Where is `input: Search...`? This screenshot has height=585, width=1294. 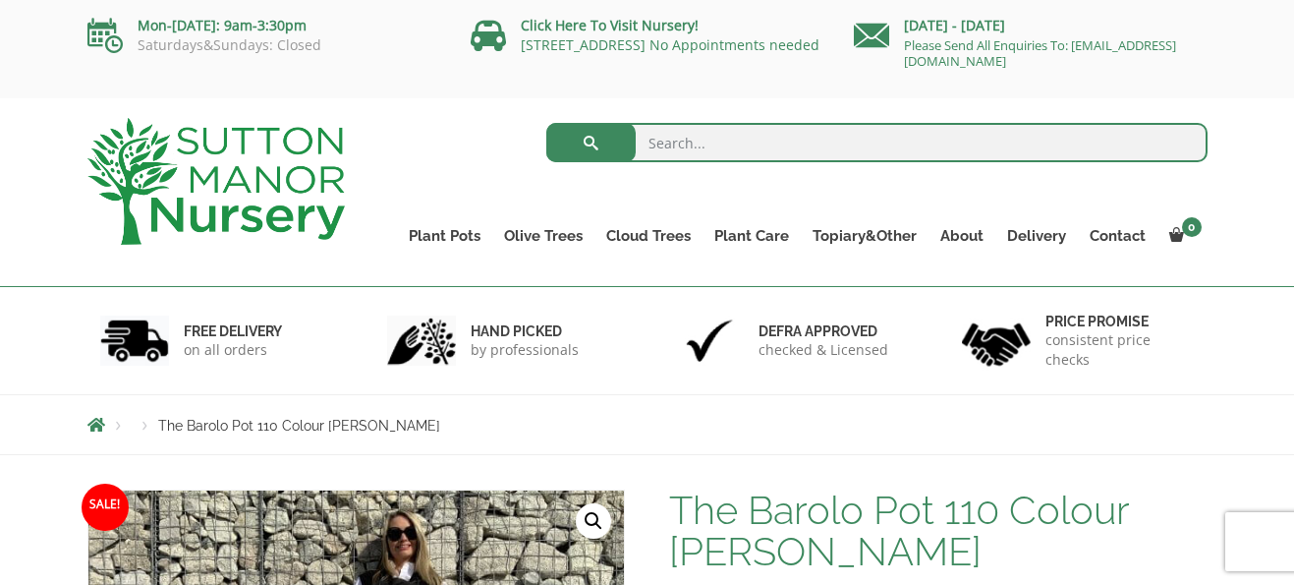
input: Search... is located at coordinates (876, 142).